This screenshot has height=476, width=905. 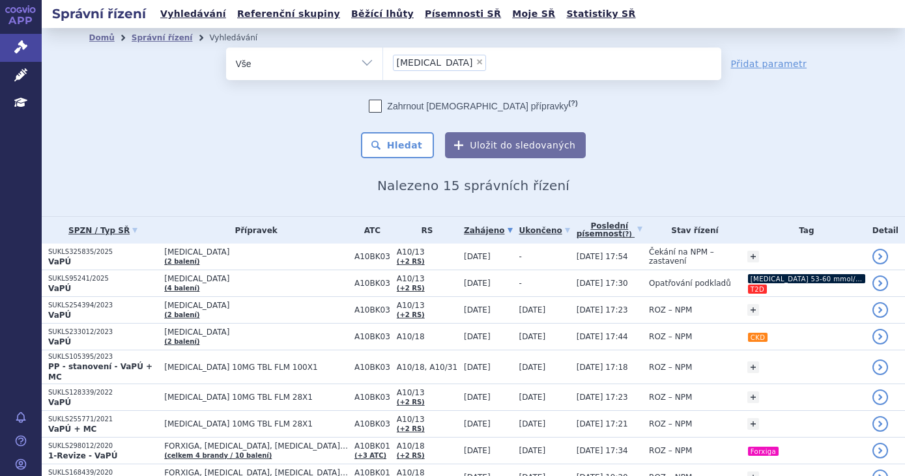 I want to click on a: Domů, so click(x=102, y=38).